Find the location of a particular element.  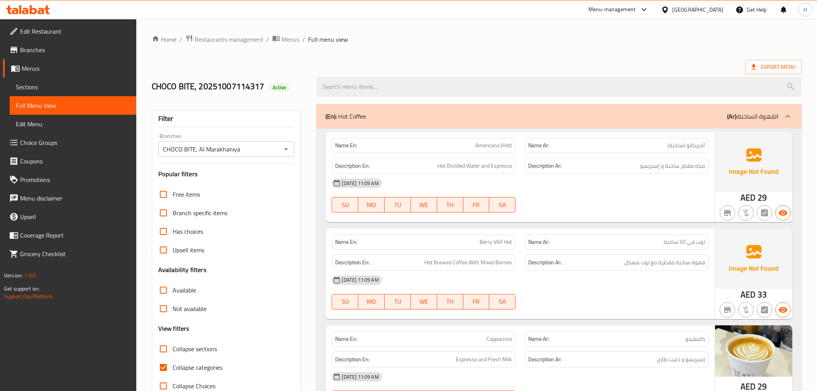

p: القهوة الساخنة is located at coordinates (752, 116).